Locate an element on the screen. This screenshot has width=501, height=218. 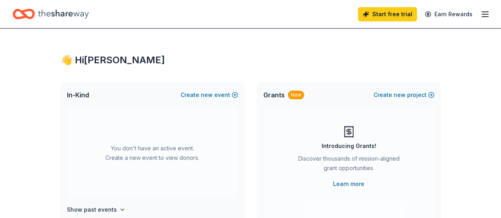
button: Createnewevent is located at coordinates (209, 95).